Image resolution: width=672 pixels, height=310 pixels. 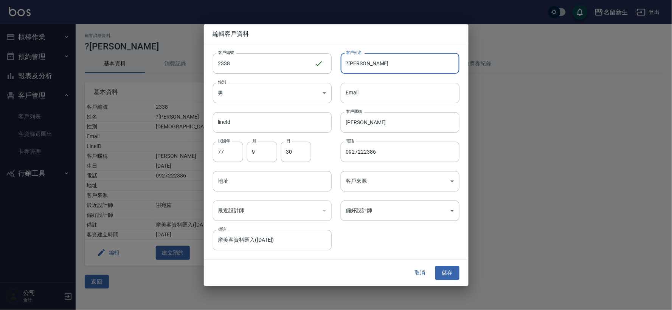 I want to click on label: 客戶暱稱, so click(x=354, y=112).